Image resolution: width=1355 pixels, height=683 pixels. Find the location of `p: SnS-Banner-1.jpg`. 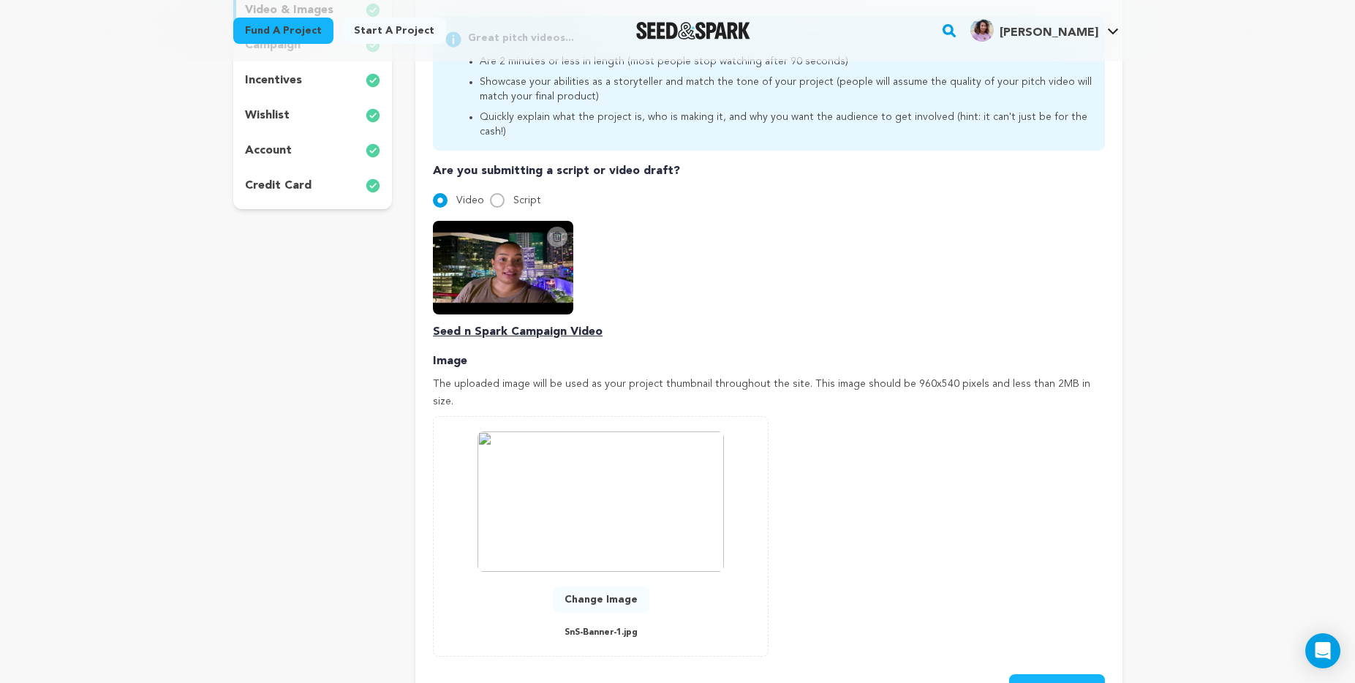

p: SnS-Banner-1.jpg is located at coordinates (601, 632).